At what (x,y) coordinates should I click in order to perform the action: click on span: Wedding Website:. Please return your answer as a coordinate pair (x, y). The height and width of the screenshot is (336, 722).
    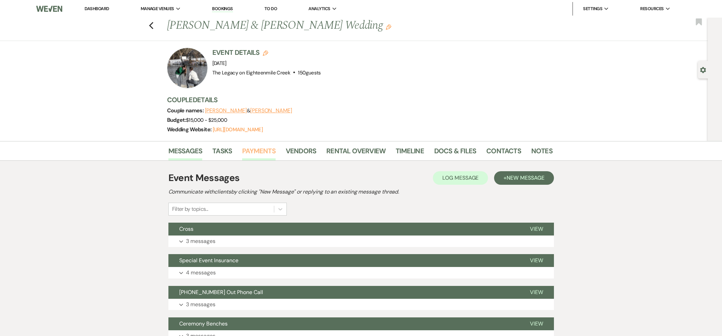
    Looking at the image, I should click on (190, 129).